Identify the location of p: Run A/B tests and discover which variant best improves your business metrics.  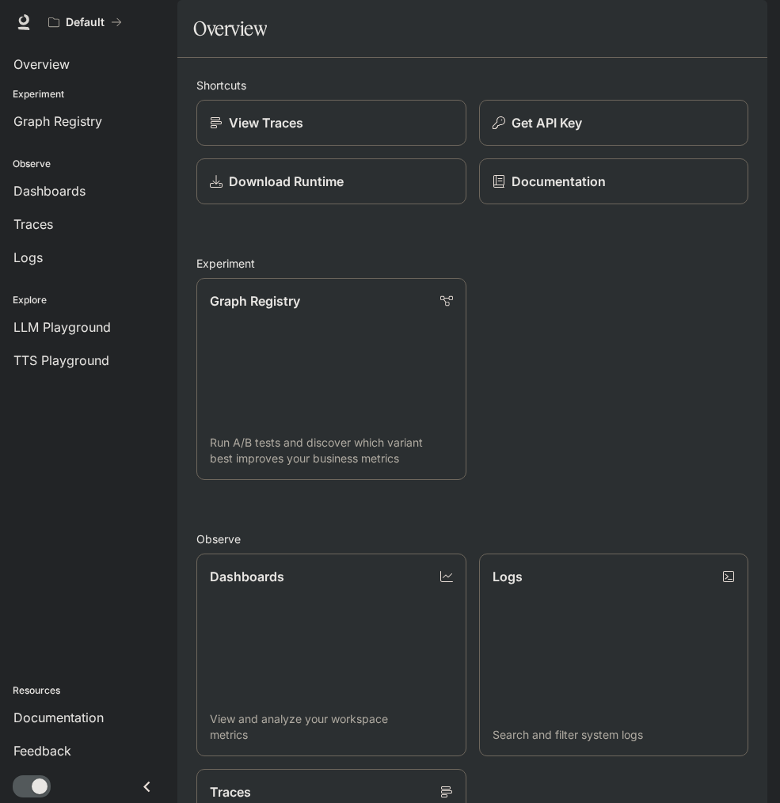
(331, 451).